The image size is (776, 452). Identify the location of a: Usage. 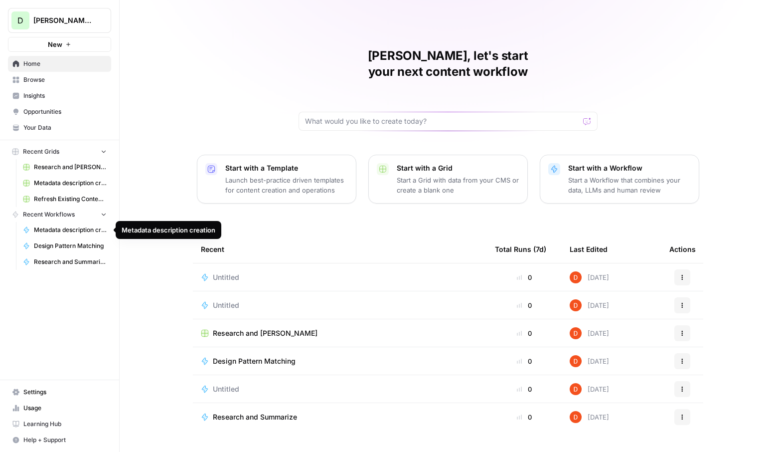
(59, 408).